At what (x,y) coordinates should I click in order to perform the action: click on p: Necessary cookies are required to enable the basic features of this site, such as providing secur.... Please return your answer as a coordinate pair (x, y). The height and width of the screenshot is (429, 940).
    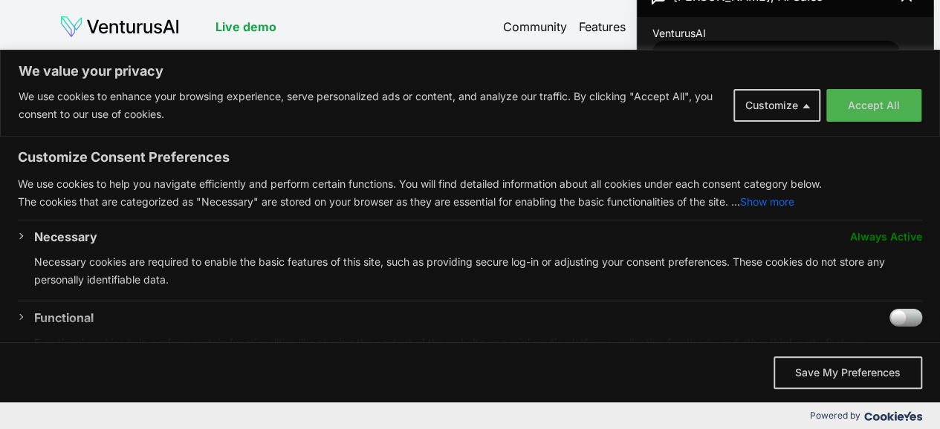
    Looking at the image, I should click on (478, 271).